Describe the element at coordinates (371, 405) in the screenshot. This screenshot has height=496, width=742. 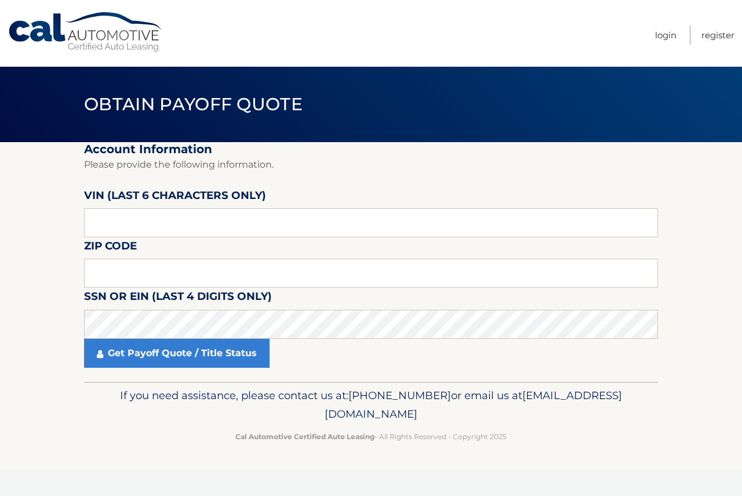
I see `p: If you need assistance, please contact us at: or email us at` at that location.